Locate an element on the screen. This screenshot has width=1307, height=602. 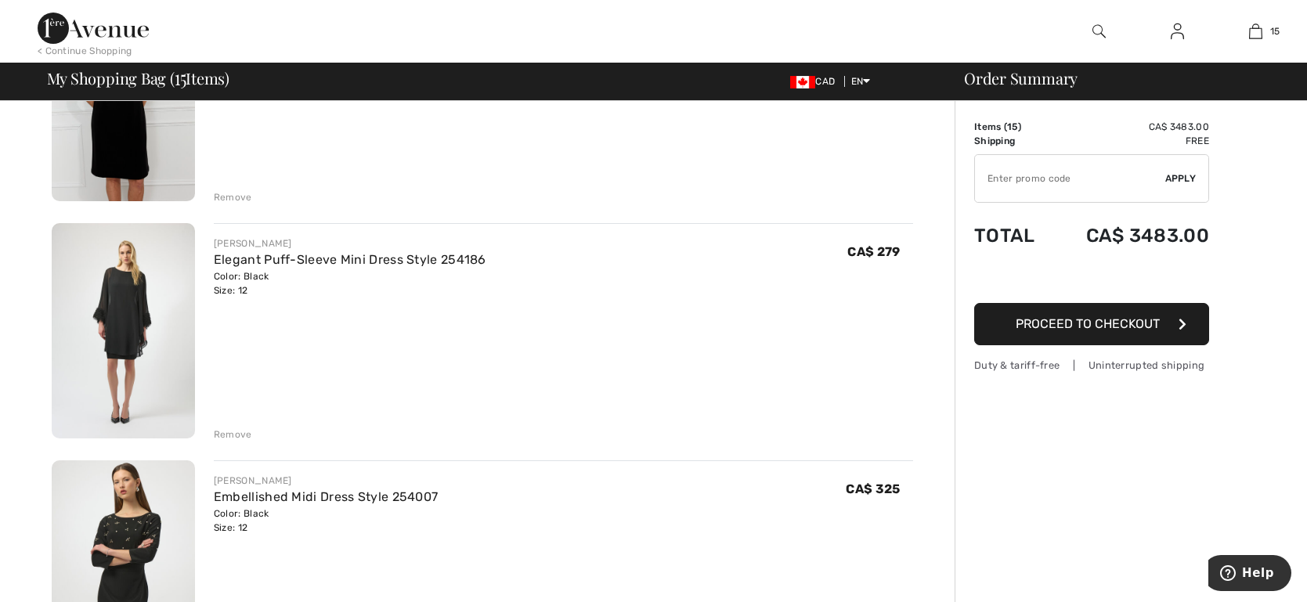
a: 15 is located at coordinates (1255, 31).